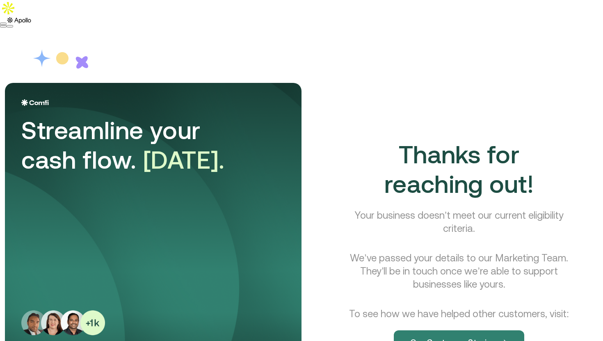 The width and height of the screenshot is (603, 341). I want to click on p: We’ve passed your details to our Marketing Team. They’ll be in touch once we’re able to support b..., so click(459, 271).